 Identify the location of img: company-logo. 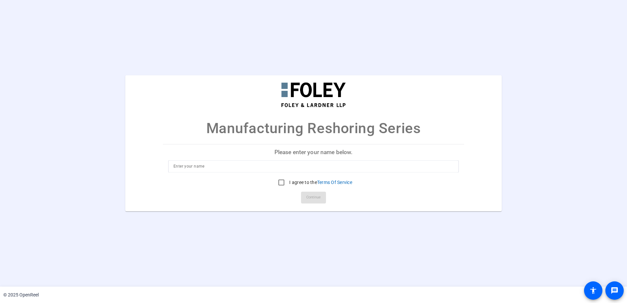
(313, 94).